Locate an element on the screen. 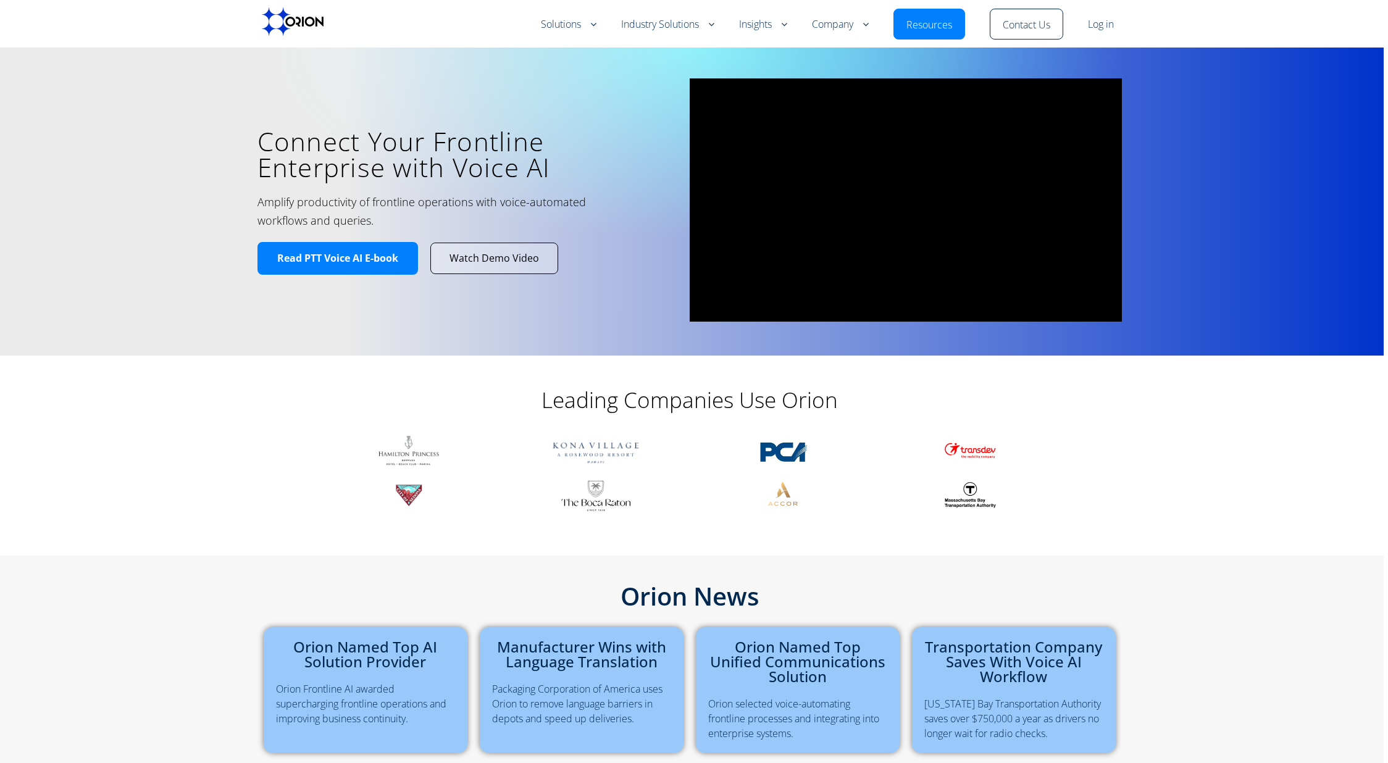 The width and height of the screenshot is (1388, 763). a: Contact Us is located at coordinates (1026, 25).